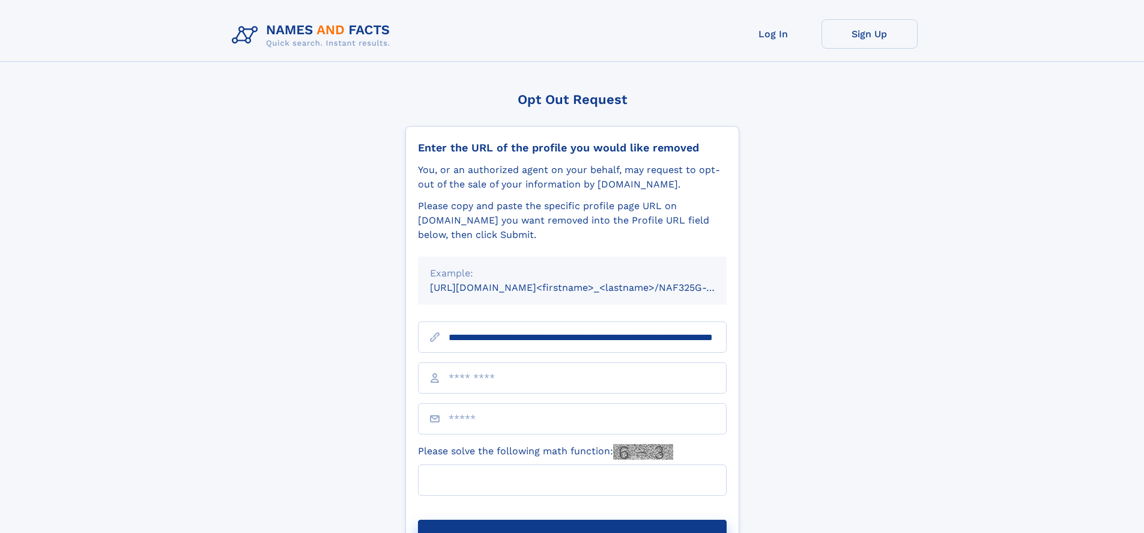 The height and width of the screenshot is (533, 1144). What do you see at coordinates (869, 34) in the screenshot?
I see `a: Sign Up` at bounding box center [869, 34].